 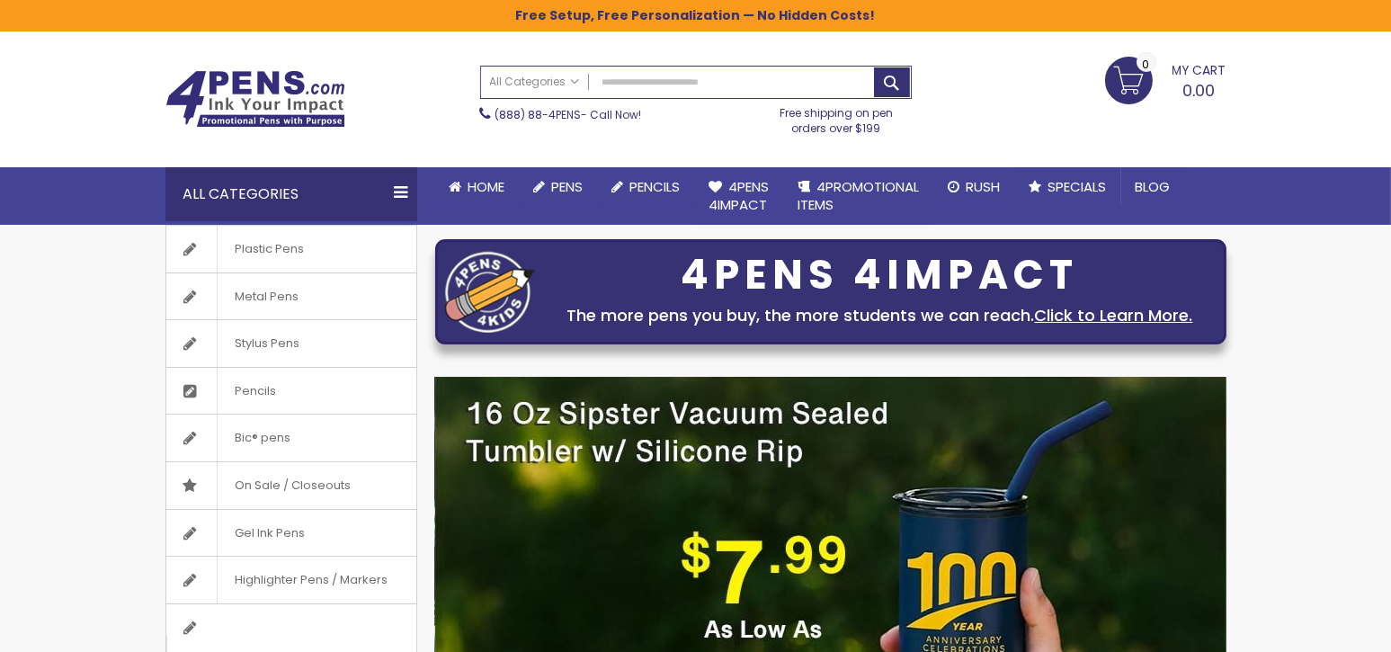 What do you see at coordinates (477, 187) in the screenshot?
I see `a: Home` at bounding box center [477, 187].